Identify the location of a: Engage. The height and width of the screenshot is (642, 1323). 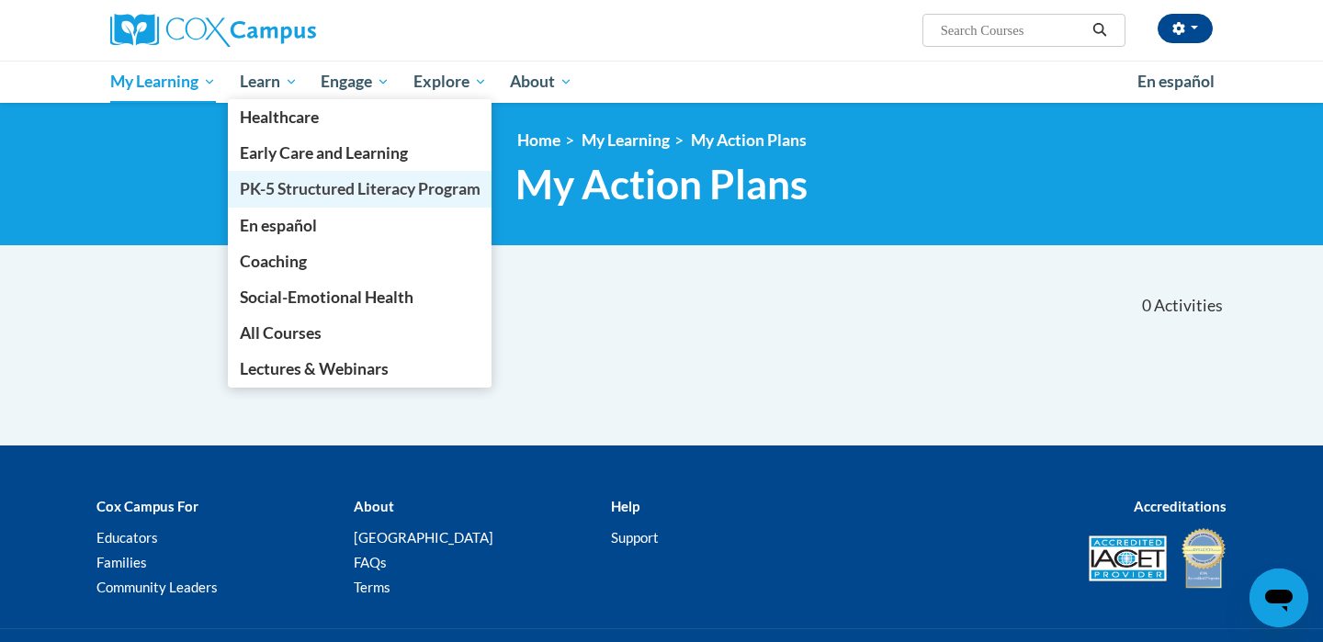
(355, 82).